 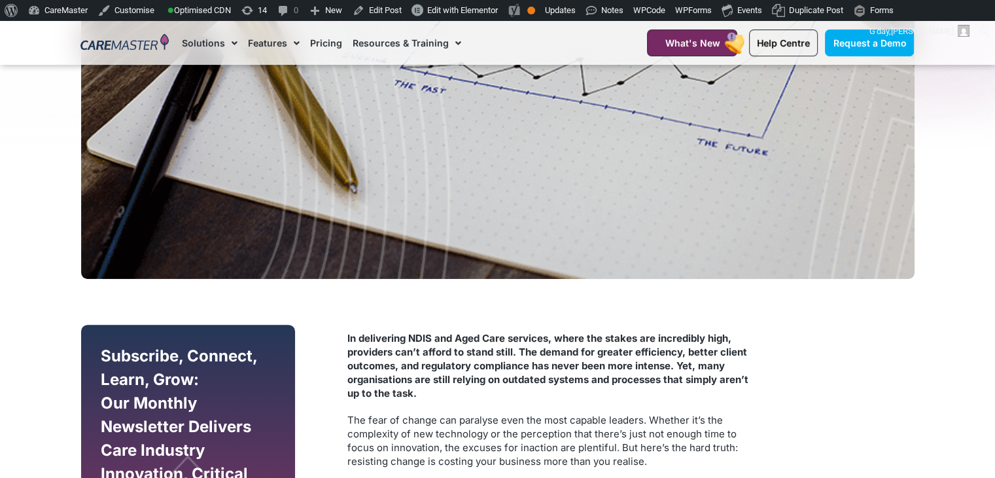 I want to click on a: Help Centre, so click(x=783, y=43).